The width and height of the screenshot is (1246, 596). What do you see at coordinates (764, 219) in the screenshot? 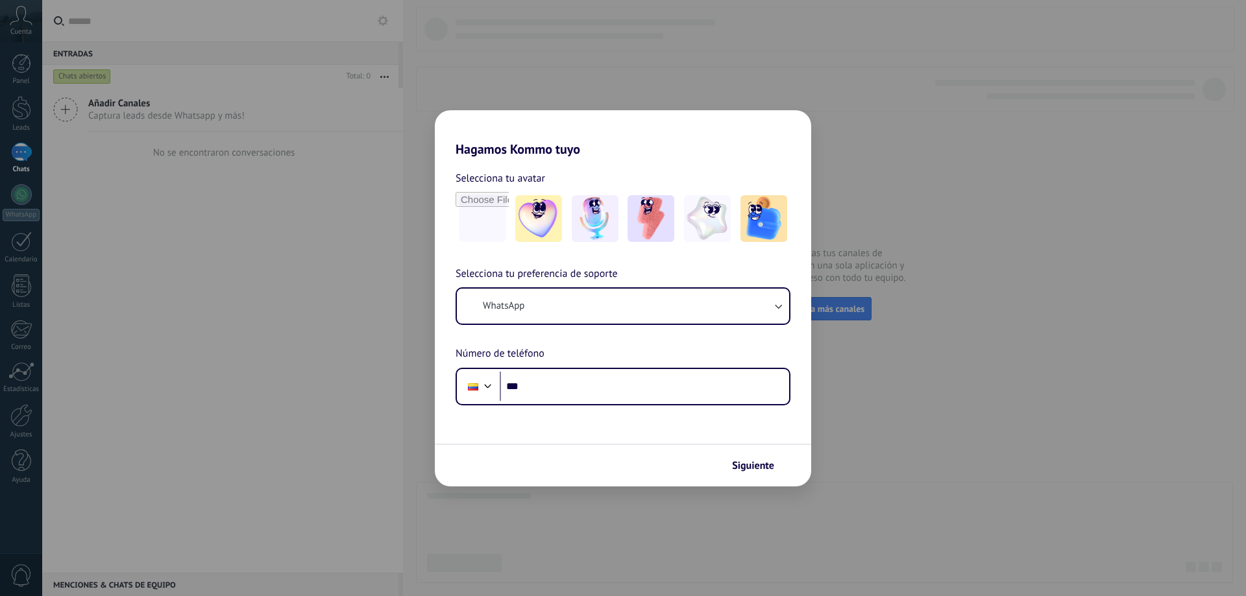
I see `img: -5.jpeg` at bounding box center [764, 219].